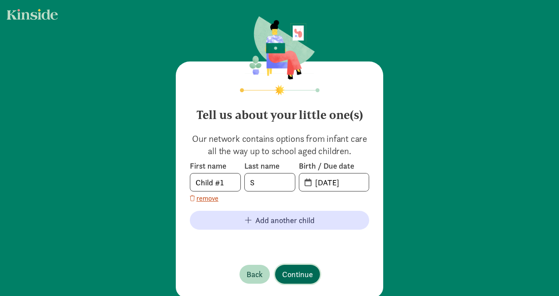 The image size is (559, 296). What do you see at coordinates (334, 166) in the screenshot?
I see `label: Birth / Due date` at bounding box center [334, 166].